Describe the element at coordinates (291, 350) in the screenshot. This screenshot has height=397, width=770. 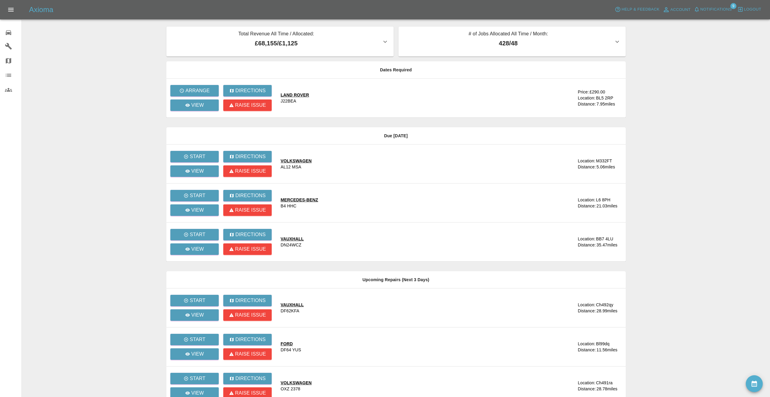
I see `div: DF64 YUS` at that location.